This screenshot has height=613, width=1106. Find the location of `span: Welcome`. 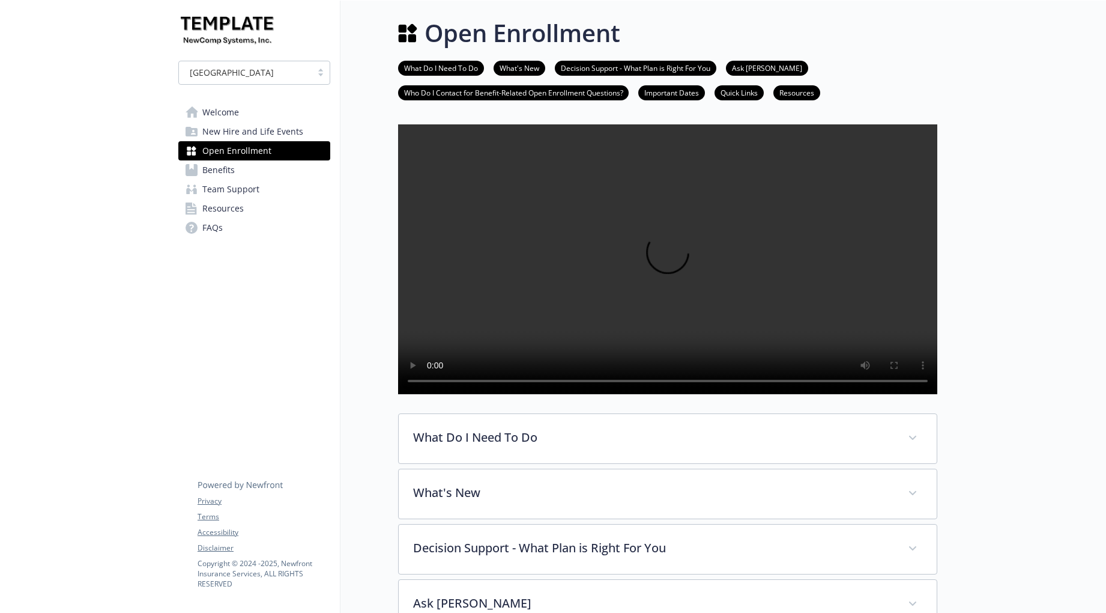

span: Welcome is located at coordinates (220, 112).